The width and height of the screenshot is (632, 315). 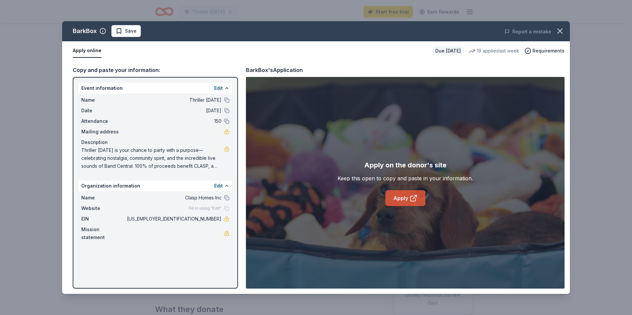 I want to click on button: Report a mistake, so click(x=528, y=32).